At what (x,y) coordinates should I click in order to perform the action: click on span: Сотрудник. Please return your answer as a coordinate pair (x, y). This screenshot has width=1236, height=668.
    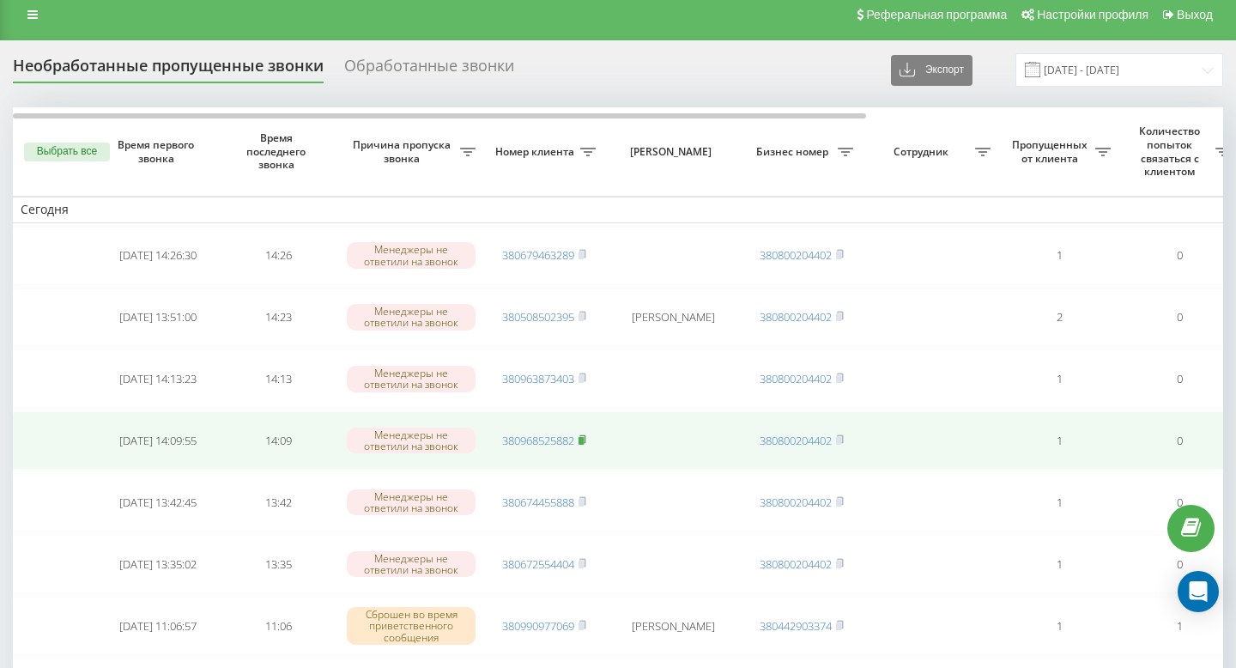
    Looking at the image, I should click on (923, 152).